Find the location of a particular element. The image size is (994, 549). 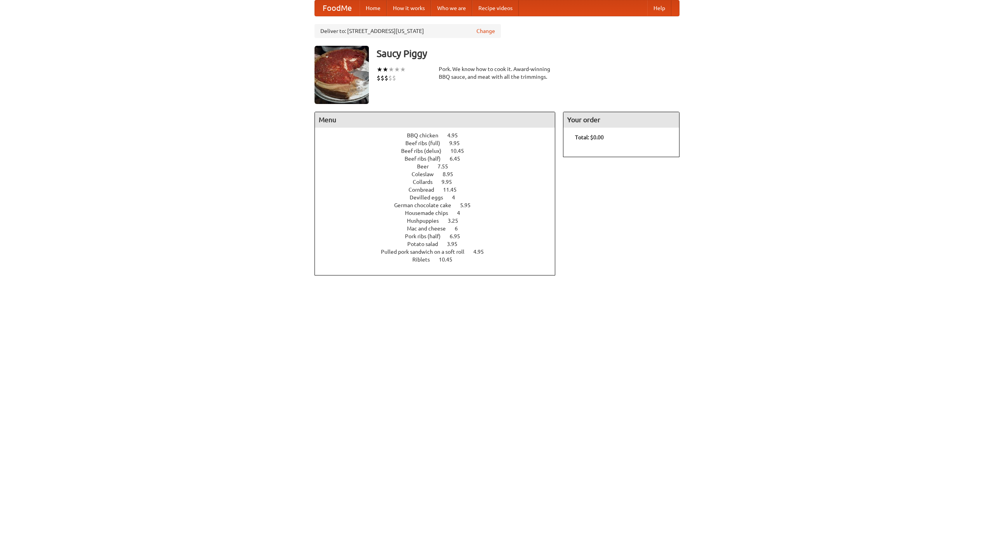

a: Pork ribs (half) 6.95 is located at coordinates (440, 236).